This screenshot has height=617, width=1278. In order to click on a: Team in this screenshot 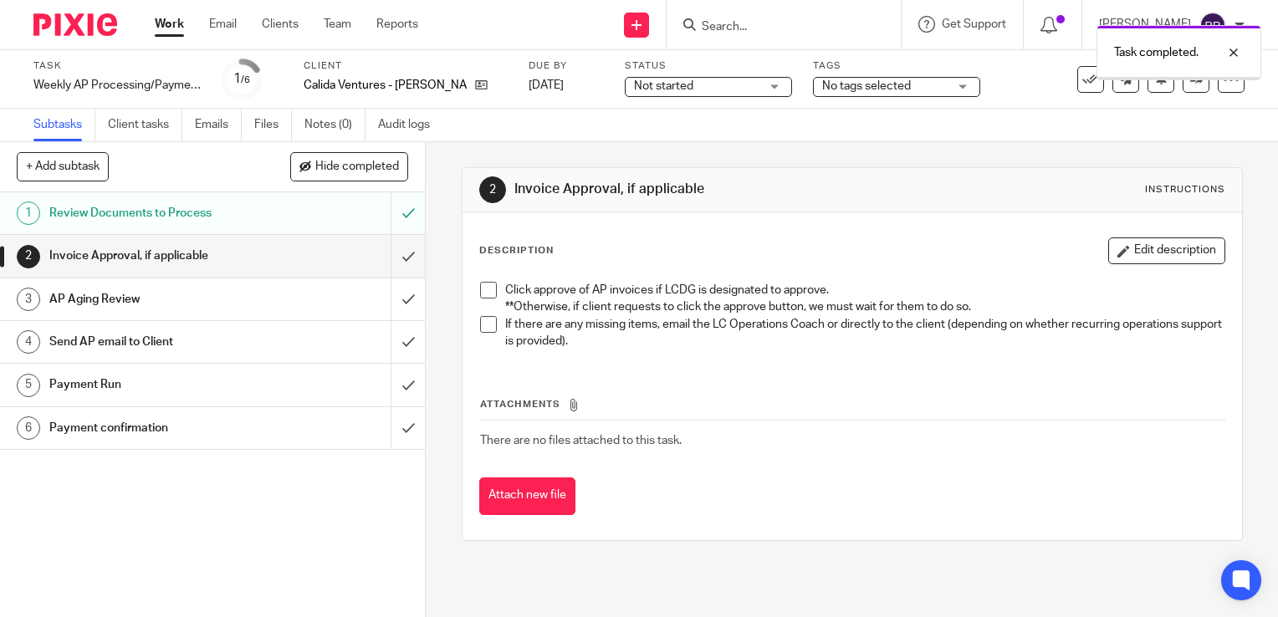, I will do `click(337, 24)`.